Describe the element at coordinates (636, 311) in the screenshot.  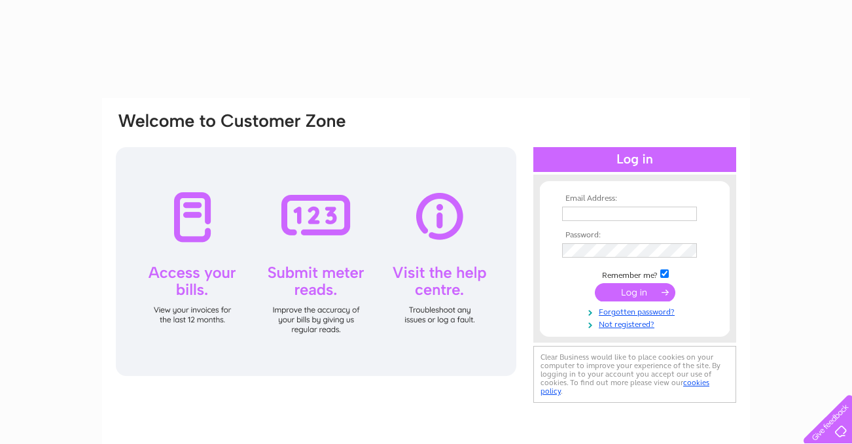
I see `a: Forgotten password?` at that location.